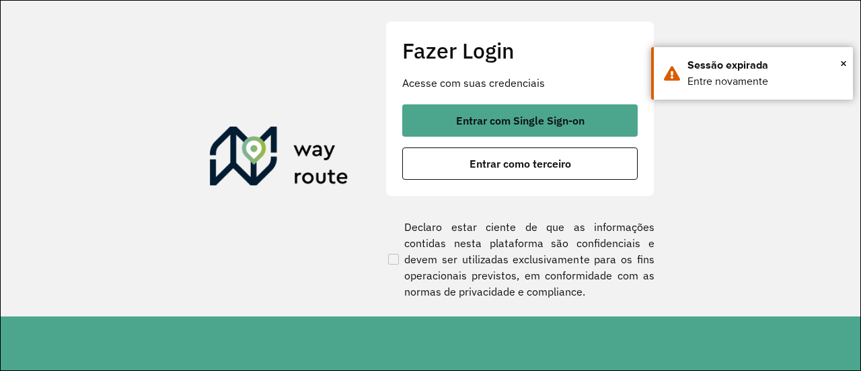 The image size is (861, 371). What do you see at coordinates (279, 159) in the screenshot?
I see `img: Roteirizador AmbevTech` at bounding box center [279, 159].